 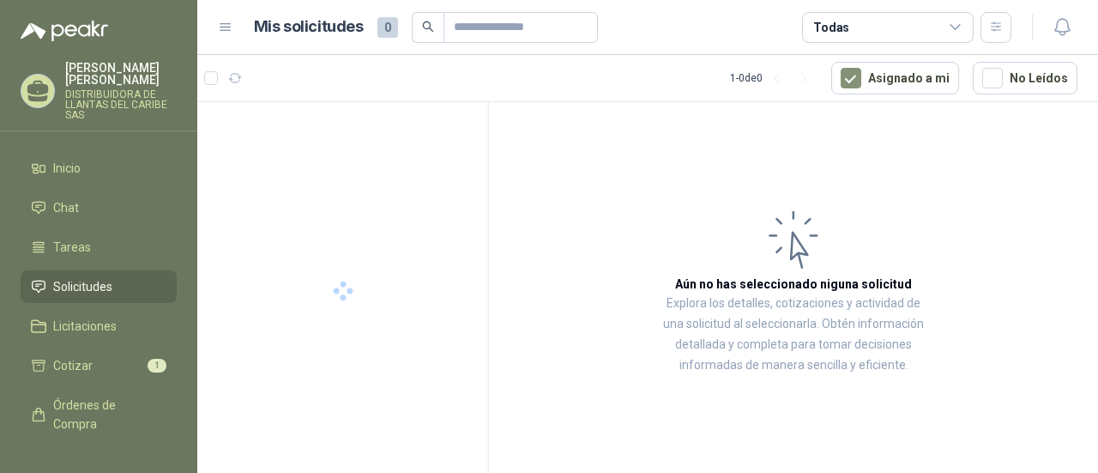 I want to click on a: Chat, so click(x=99, y=208).